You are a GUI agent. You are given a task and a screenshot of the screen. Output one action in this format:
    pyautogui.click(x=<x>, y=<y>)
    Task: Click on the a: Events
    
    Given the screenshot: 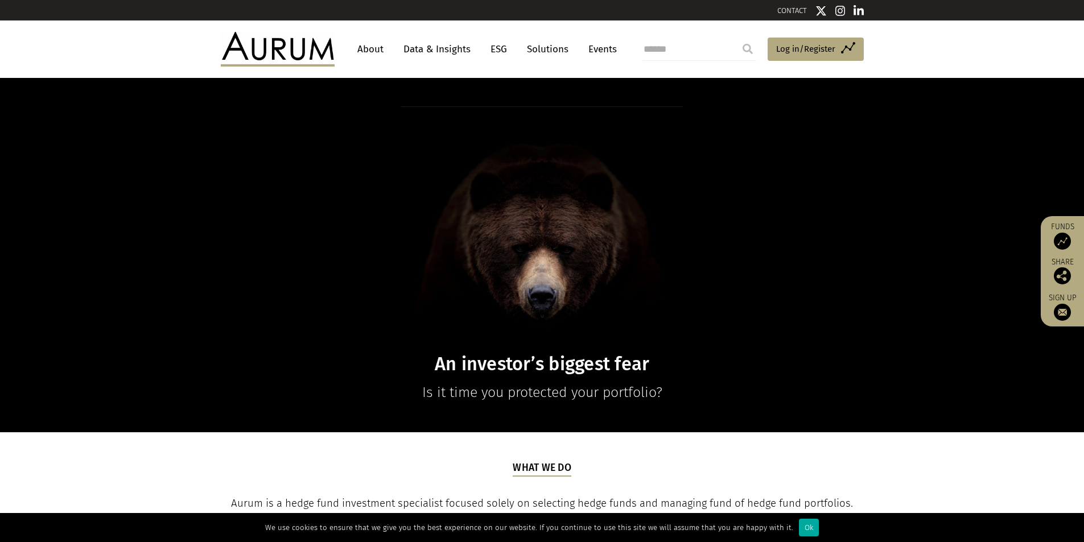 What is the action you would take?
    pyautogui.click(x=599, y=49)
    